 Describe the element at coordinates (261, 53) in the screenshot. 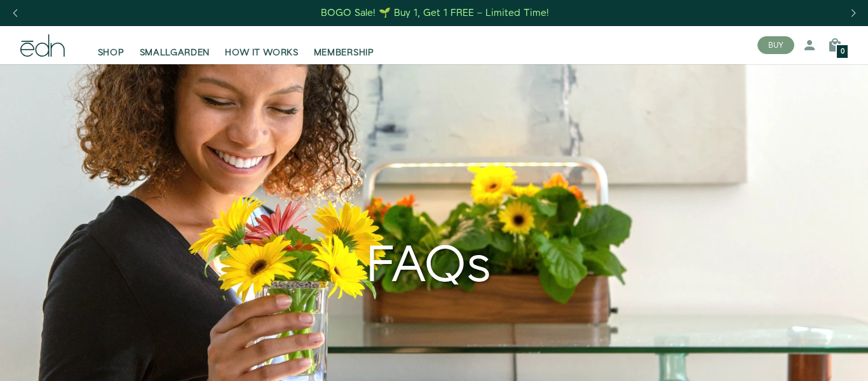

I see `span: HOW IT WORKS` at that location.